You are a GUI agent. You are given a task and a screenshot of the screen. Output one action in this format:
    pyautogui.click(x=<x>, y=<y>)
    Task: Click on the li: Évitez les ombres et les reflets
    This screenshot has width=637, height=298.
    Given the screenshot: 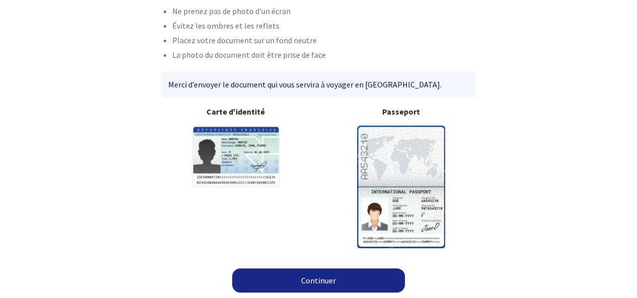 What is the action you would take?
    pyautogui.click(x=324, y=27)
    